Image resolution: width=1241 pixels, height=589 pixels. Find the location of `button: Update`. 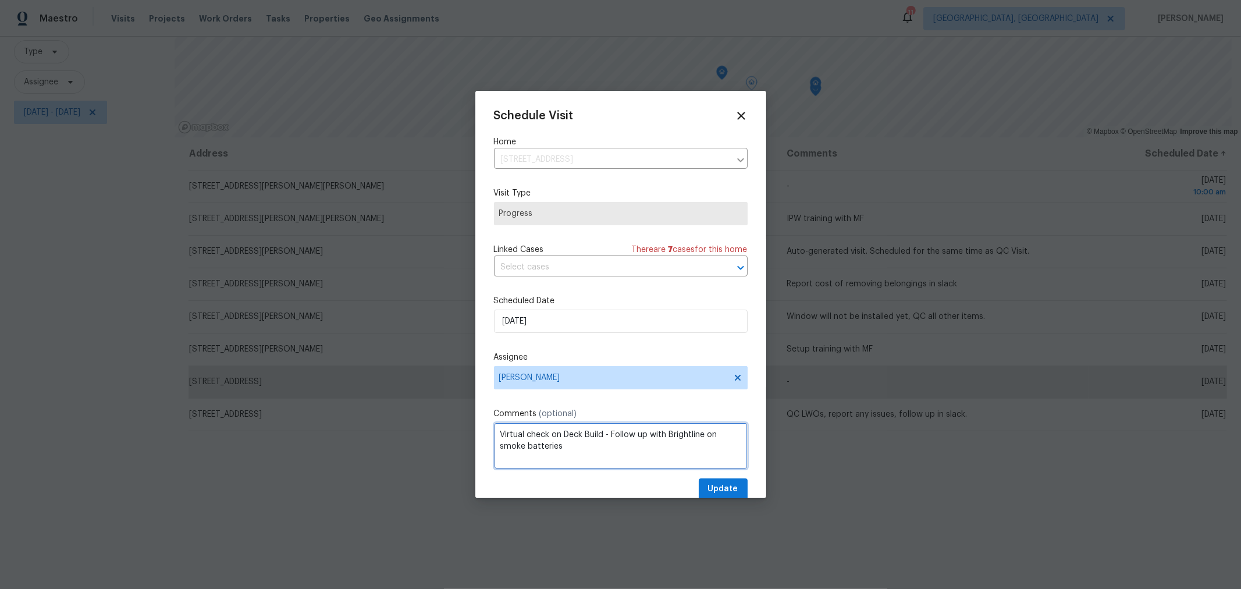

button: Update is located at coordinates (723, 489).